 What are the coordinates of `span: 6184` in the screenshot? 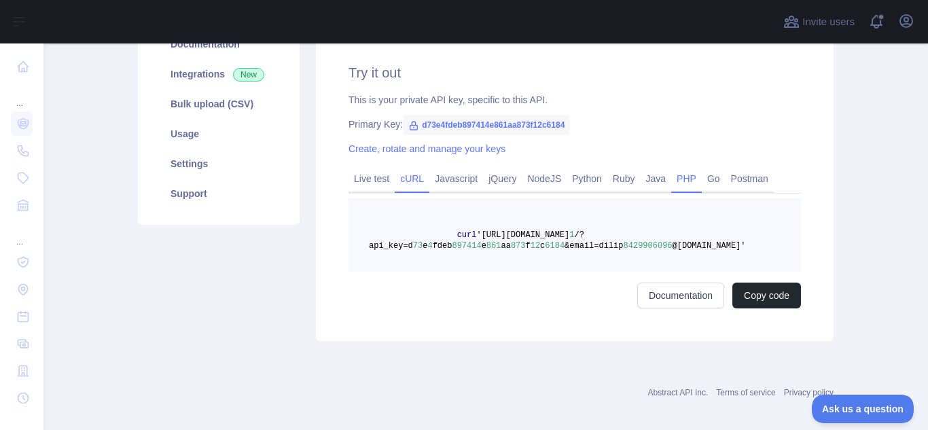 It's located at (555, 246).